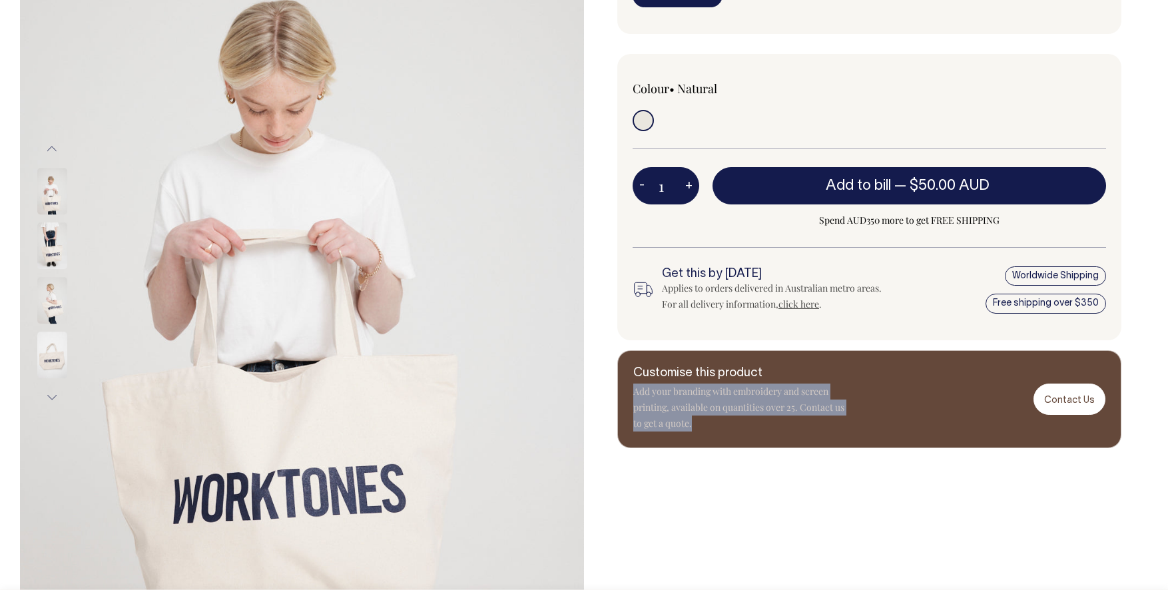  Describe the element at coordinates (1069, 399) in the screenshot. I see `a: Contact Us` at that location.